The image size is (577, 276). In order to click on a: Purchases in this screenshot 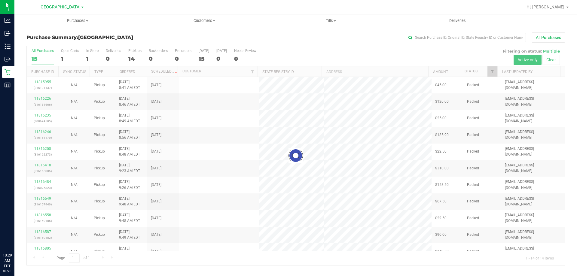, I will do `click(78, 21)`.